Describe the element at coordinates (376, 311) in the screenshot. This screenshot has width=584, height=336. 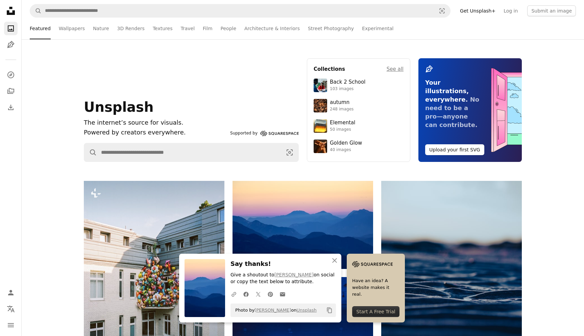
I see `div: Start A Free Trial` at that location.